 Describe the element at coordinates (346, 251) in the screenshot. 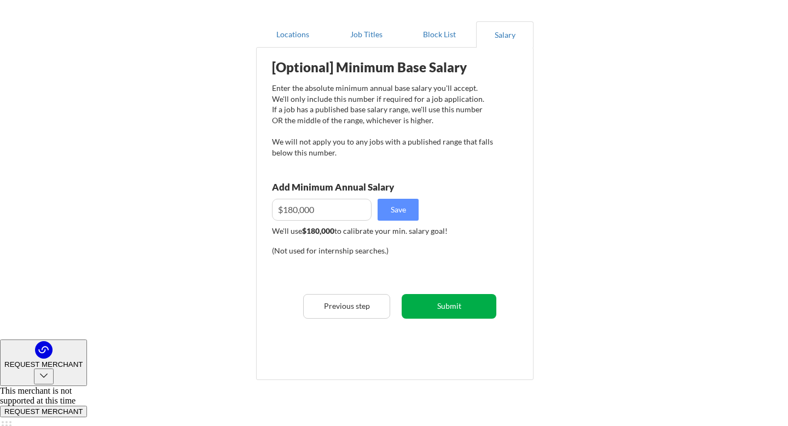

I see `div: (Not used for internship searches.)` at that location.